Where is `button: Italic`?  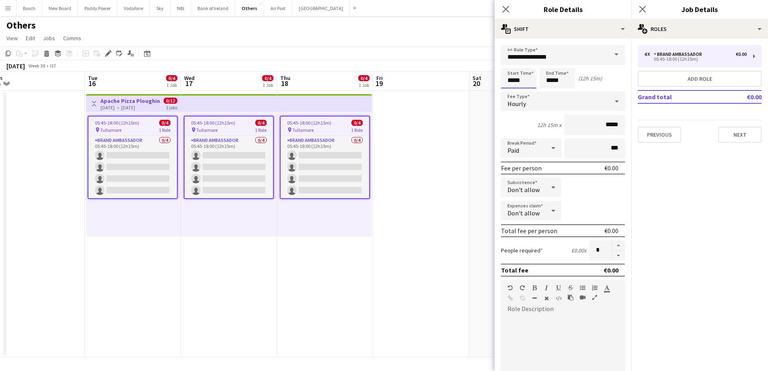
button: Italic is located at coordinates (547, 288).